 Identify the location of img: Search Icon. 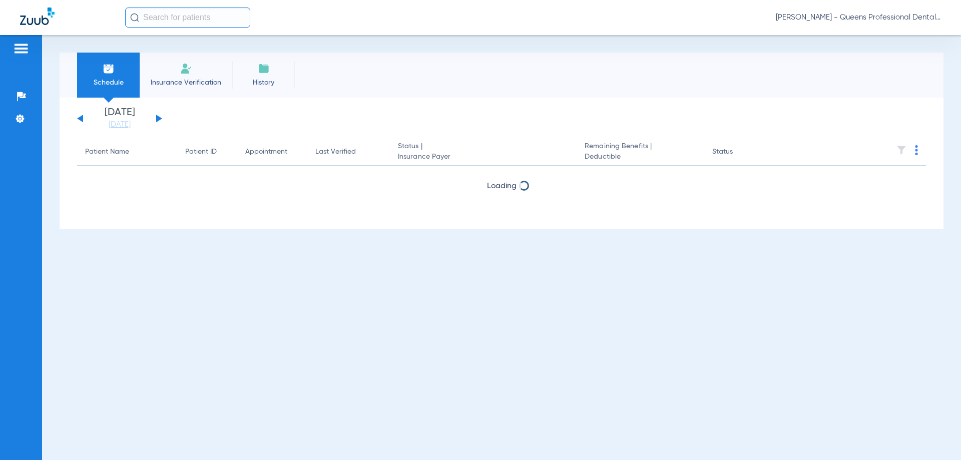
(135, 18).